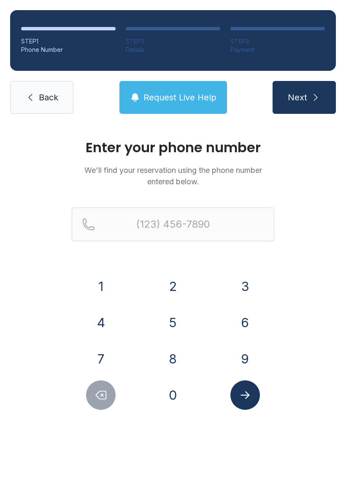 This screenshot has height=479, width=346. I want to click on button: 1, so click(101, 286).